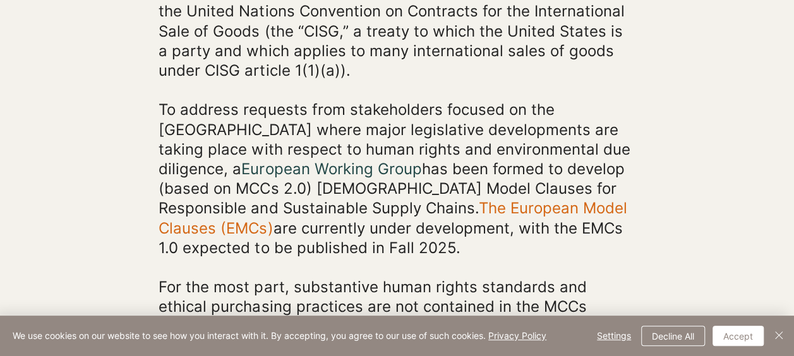 This screenshot has height=356, width=794. What do you see at coordinates (738, 336) in the screenshot?
I see `button: Accept` at bounding box center [738, 336].